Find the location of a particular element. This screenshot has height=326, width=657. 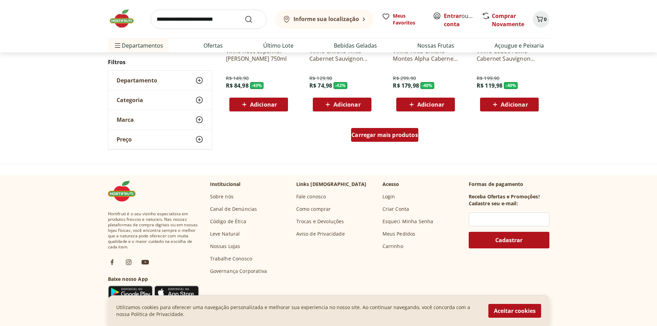

button: Informe sua localização is located at coordinates (324, 19).